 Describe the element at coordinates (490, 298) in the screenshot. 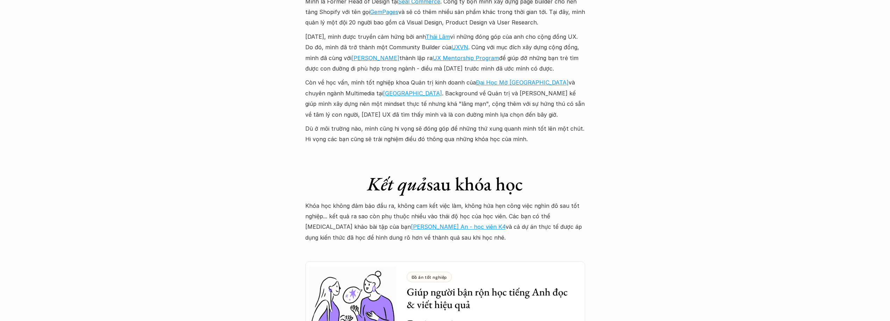

I see `h3: Giúp người bận rộn học tiếng Anh đọc & viết hiệu quả` at that location.